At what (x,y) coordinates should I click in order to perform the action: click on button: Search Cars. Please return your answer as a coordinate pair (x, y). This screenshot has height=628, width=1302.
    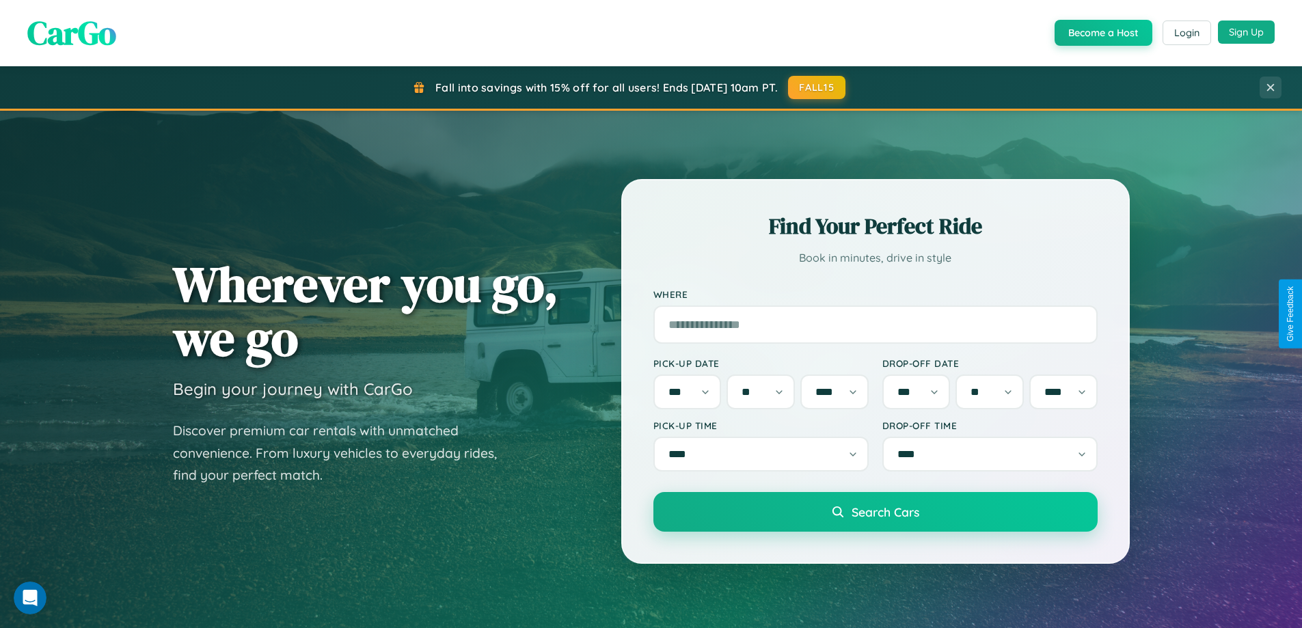
    Looking at the image, I should click on (875, 512).